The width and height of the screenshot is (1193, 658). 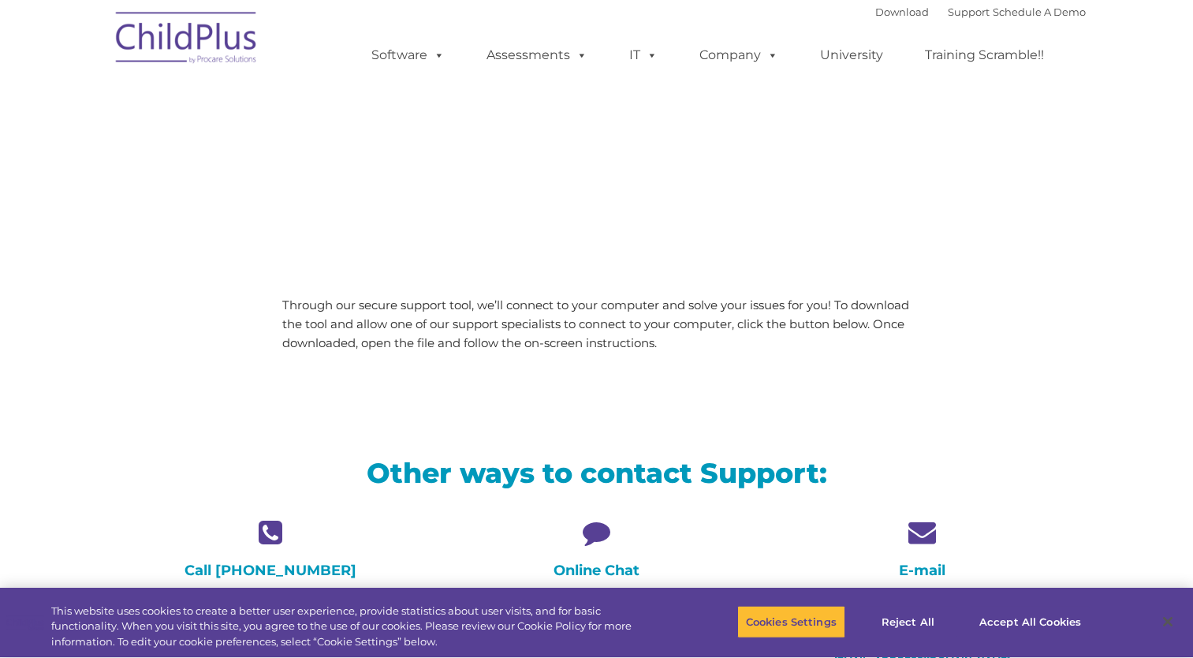 What do you see at coordinates (791, 621) in the screenshot?
I see `button: Cookies Settings` at bounding box center [791, 621].